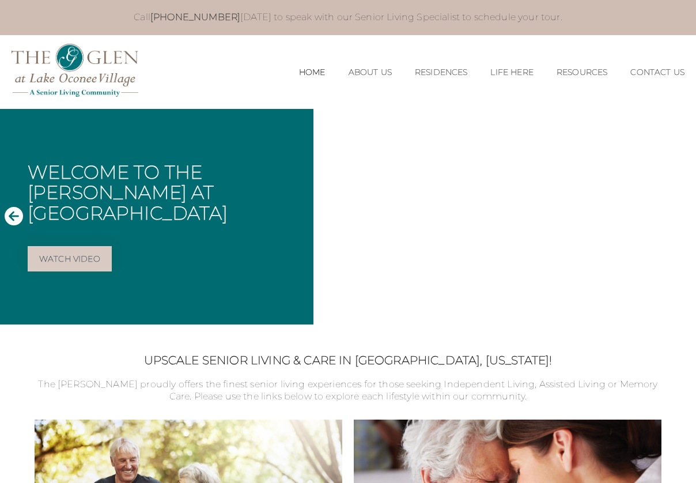  Describe the element at coordinates (75, 70) in the screenshot. I see `img: The Glen Lake Oconee Home` at that location.